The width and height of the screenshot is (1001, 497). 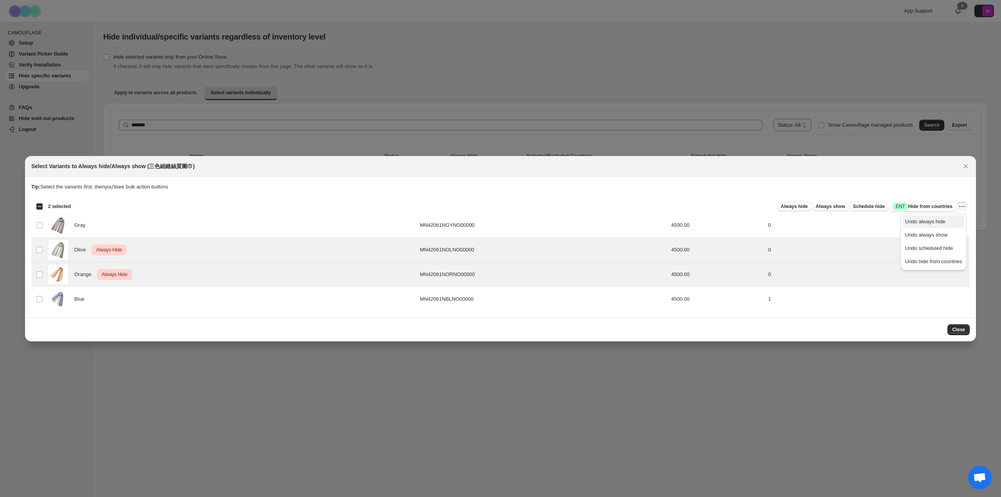 What do you see at coordinates (82, 250) in the screenshot?
I see `span: Olive` at bounding box center [82, 250].